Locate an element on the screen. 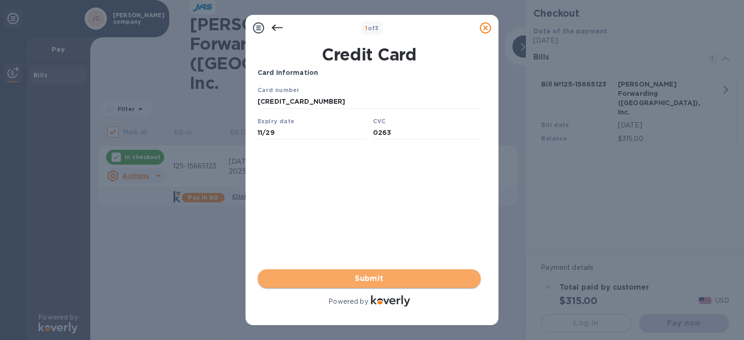 Image resolution: width=744 pixels, height=340 pixels. img: Logo is located at coordinates (391, 301).